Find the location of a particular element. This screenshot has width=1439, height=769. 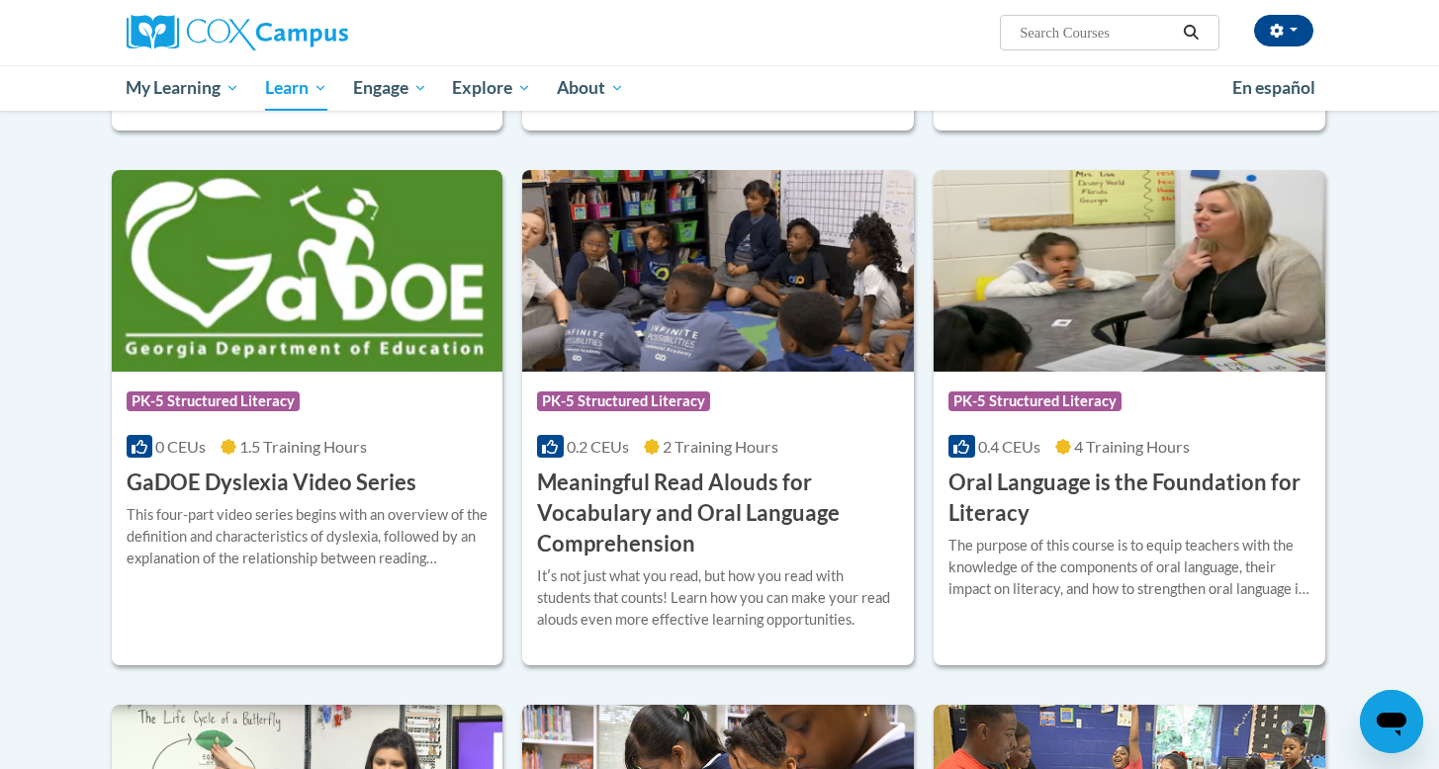

button: Account Settings is located at coordinates (1283, 31).